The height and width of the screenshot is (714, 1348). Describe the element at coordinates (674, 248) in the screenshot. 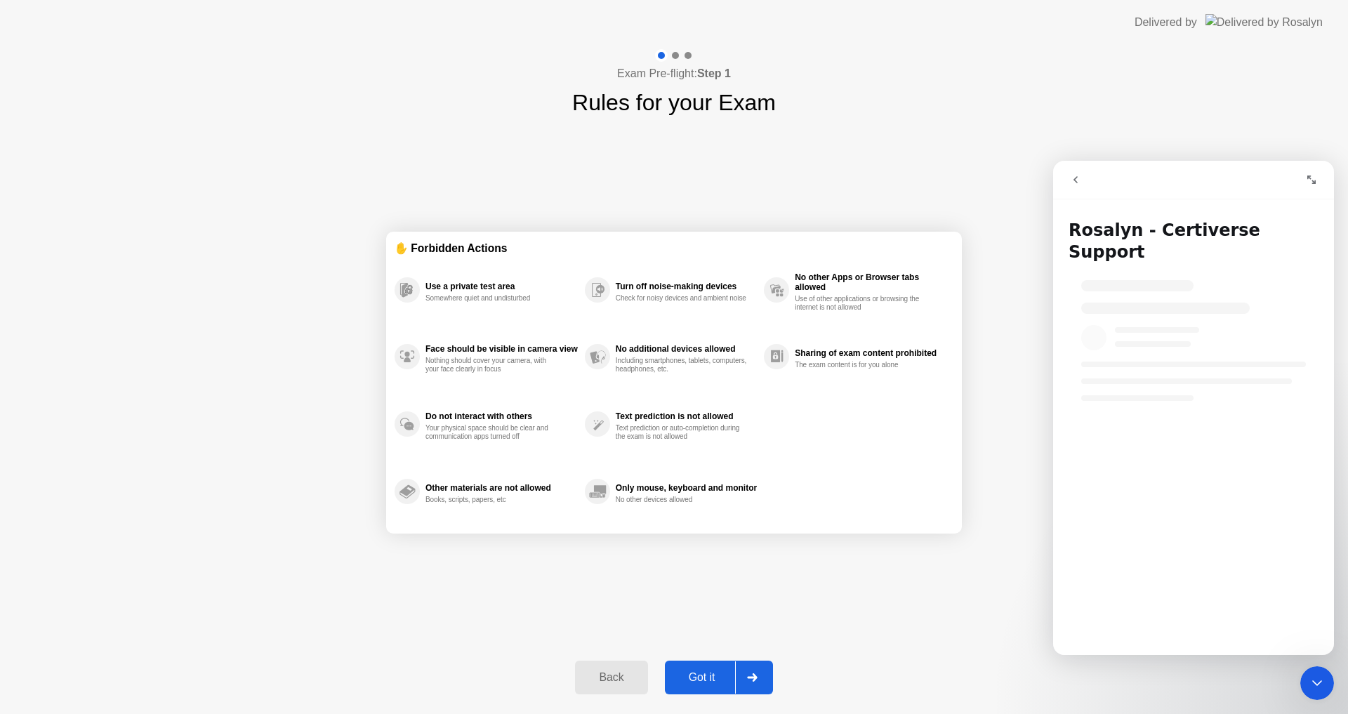

I see `div: ✋ Forbidden Actions` at that location.